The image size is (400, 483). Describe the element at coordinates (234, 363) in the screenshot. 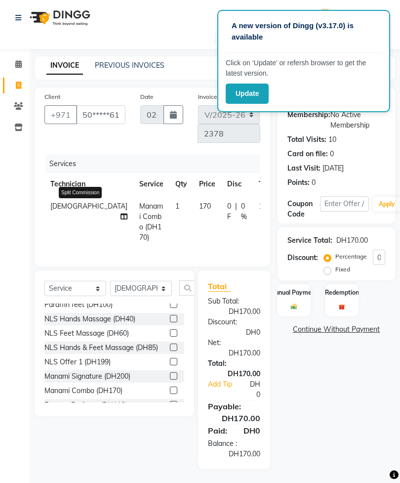

I see `div: Total:` at that location.